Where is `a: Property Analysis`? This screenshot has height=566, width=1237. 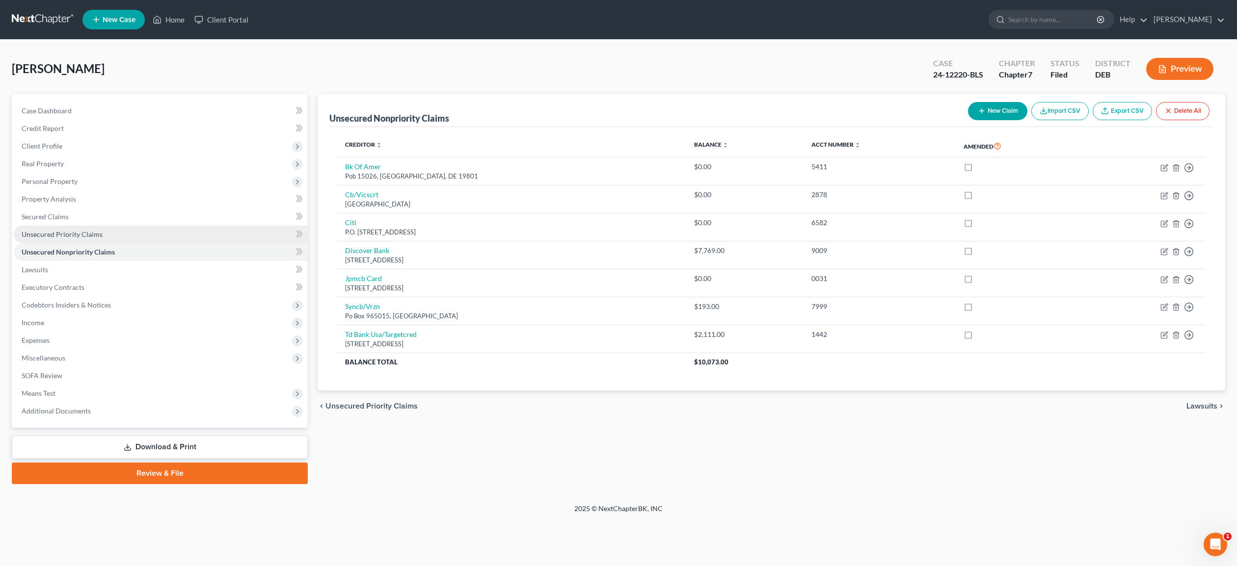
a: Property Analysis is located at coordinates (161, 199).